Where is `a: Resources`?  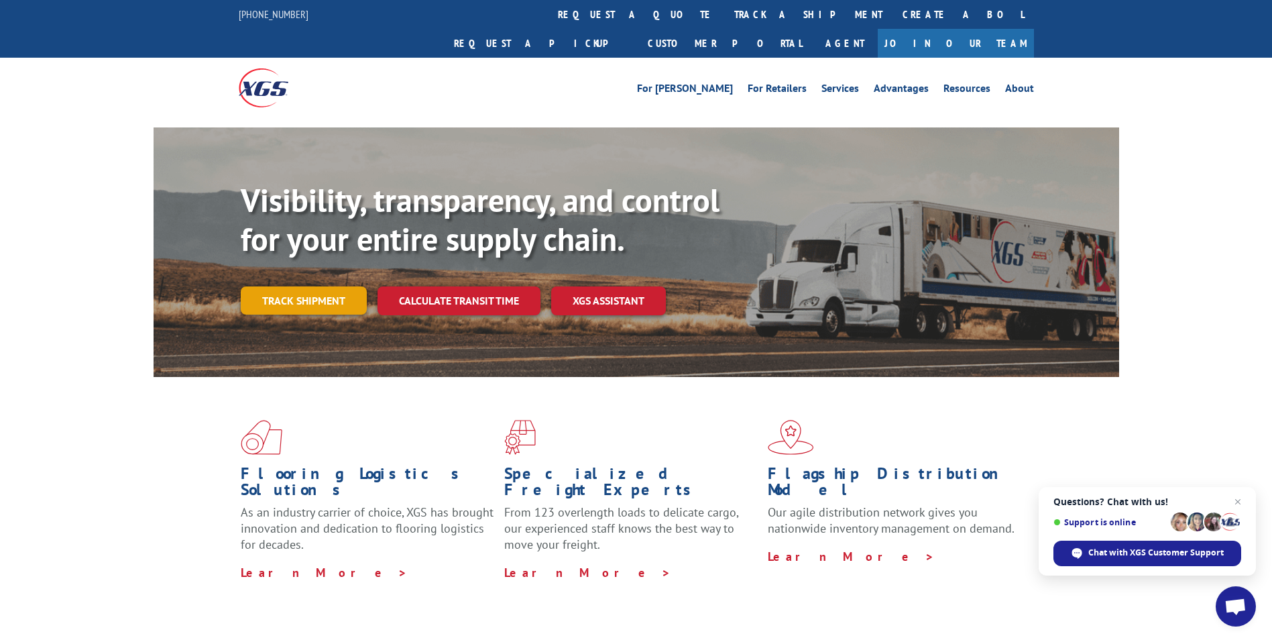 a: Resources is located at coordinates (967, 91).